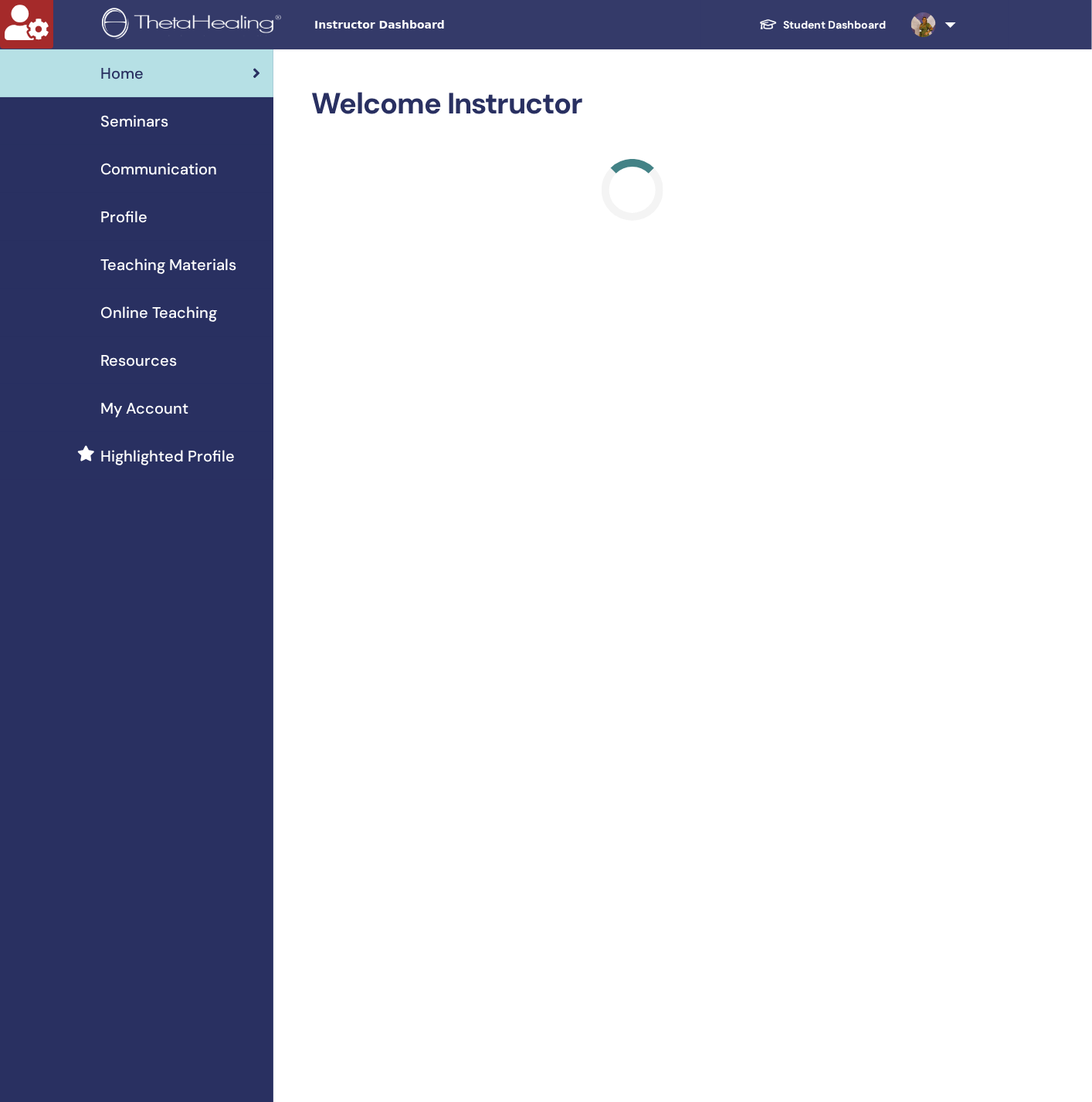  I want to click on span: Seminars, so click(135, 122).